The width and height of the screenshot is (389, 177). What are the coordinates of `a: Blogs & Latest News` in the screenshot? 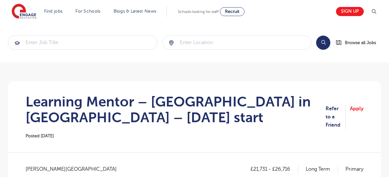 It's located at (135, 11).